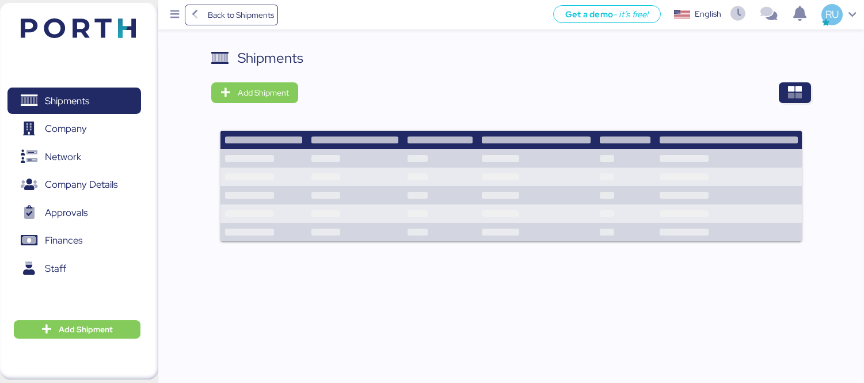 Image resolution: width=864 pixels, height=383 pixels. What do you see at coordinates (74, 129) in the screenshot?
I see `a: Company` at bounding box center [74, 129].